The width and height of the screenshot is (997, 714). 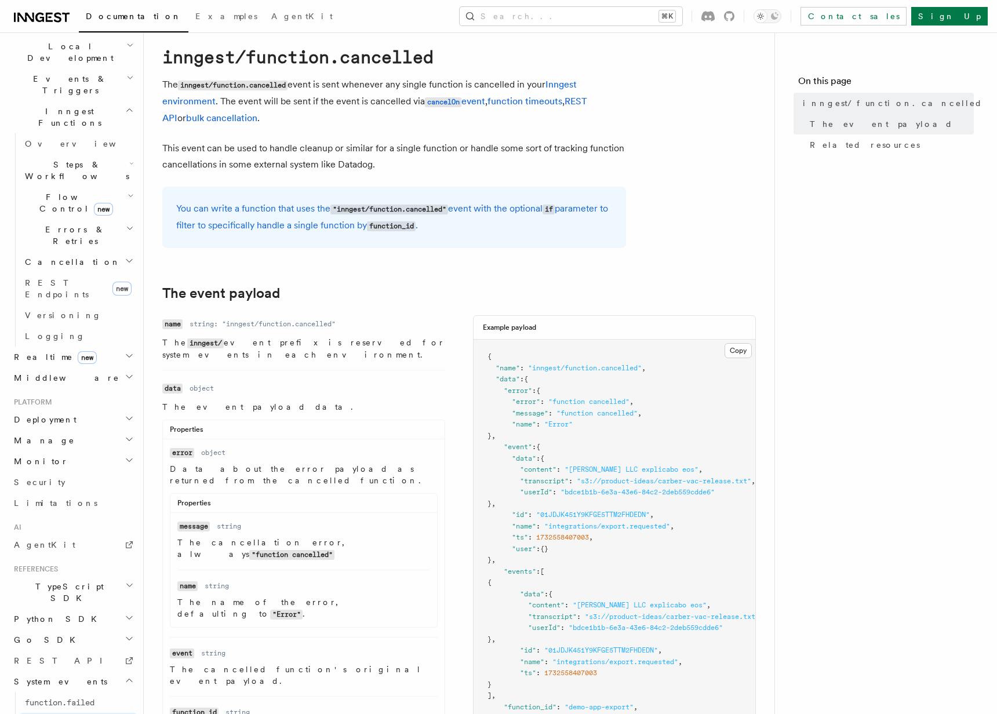 I want to click on a: Versioning, so click(x=78, y=315).